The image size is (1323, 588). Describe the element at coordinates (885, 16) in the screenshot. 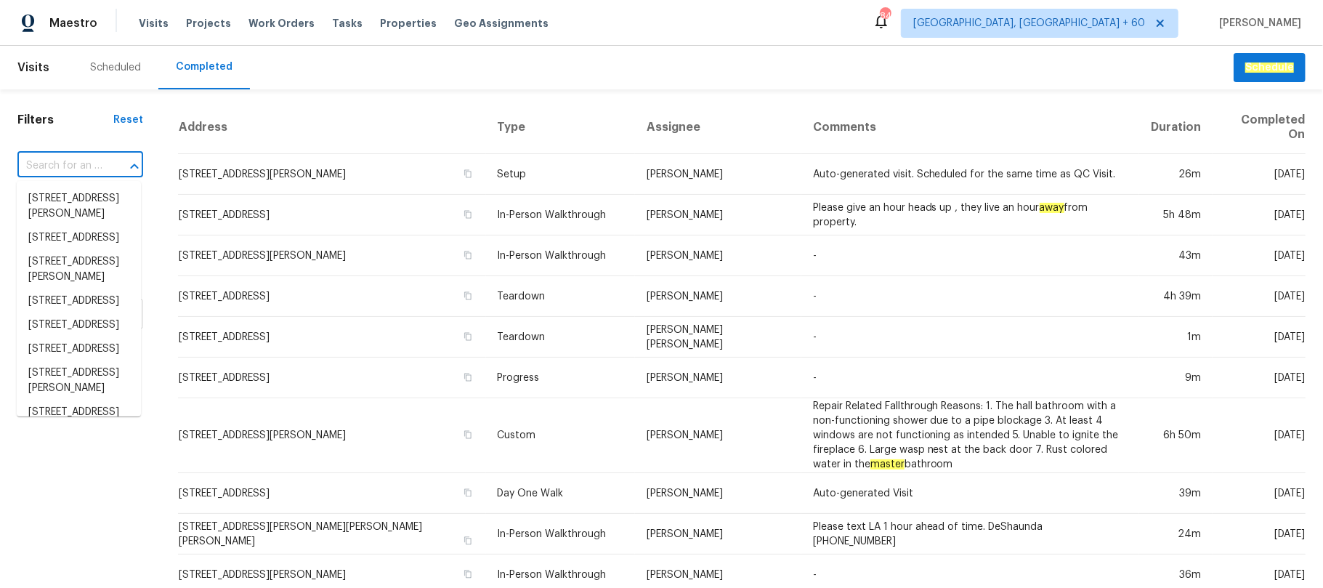

I see `div: 840` at that location.